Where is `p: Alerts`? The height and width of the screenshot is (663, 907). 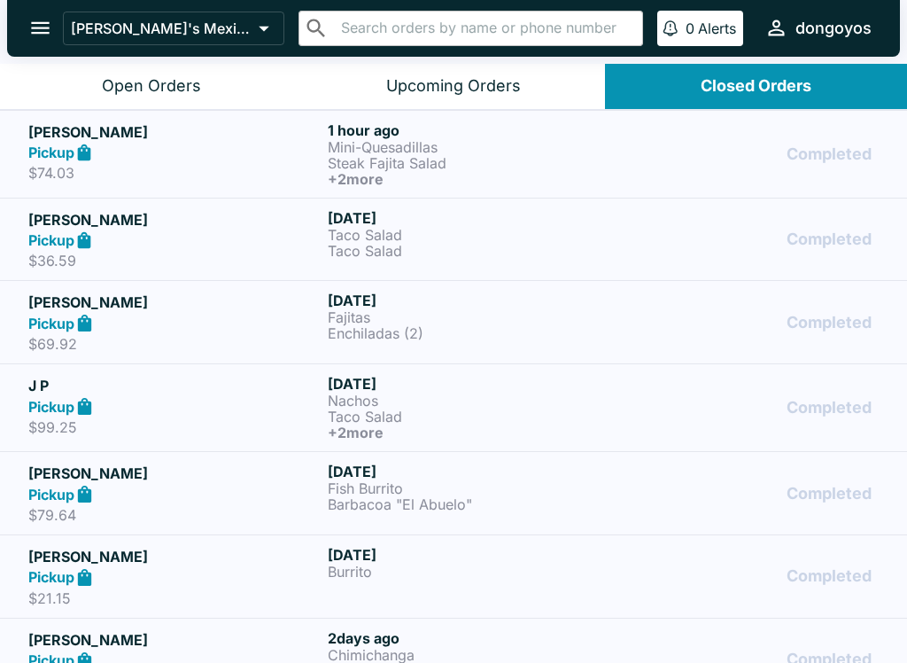
p: Alerts is located at coordinates (717, 28).